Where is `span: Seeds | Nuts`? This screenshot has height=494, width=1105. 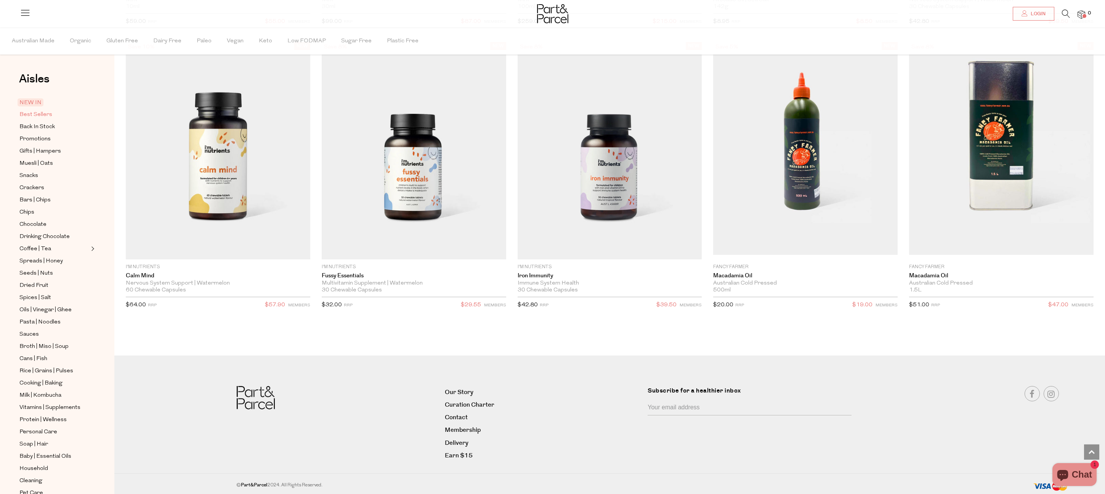
span: Seeds | Nuts is located at coordinates (36, 273).